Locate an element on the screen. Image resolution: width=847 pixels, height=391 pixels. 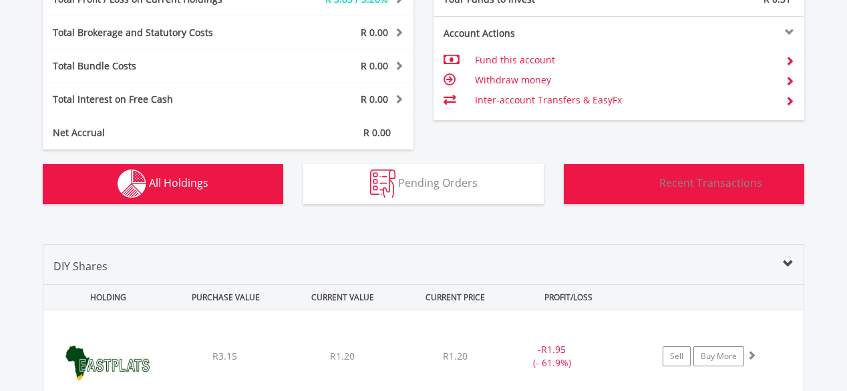
div: PROFIT/LOSS is located at coordinates (568, 297).